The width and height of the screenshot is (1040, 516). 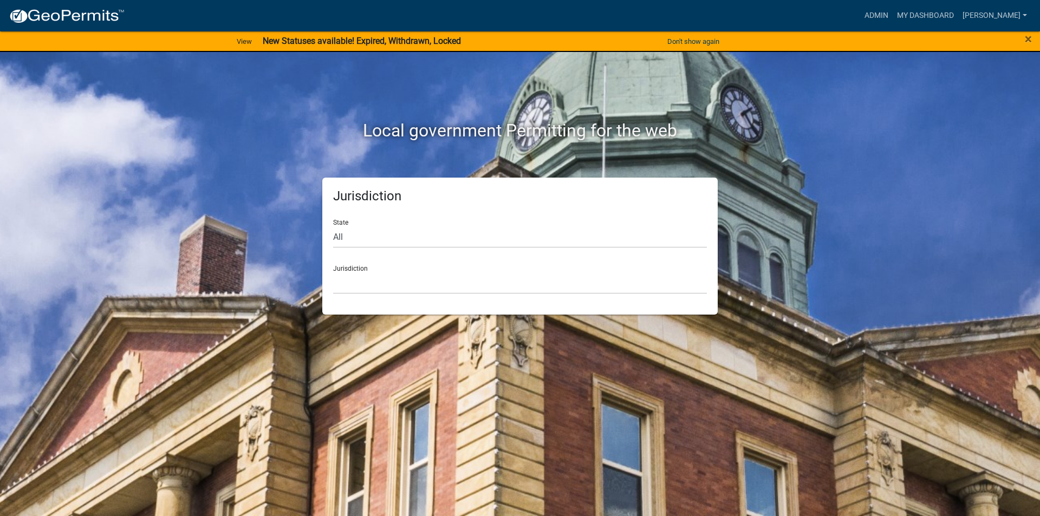 I want to click on strong: New Statuses available! Expired, Withdrawn, Locked, so click(x=362, y=41).